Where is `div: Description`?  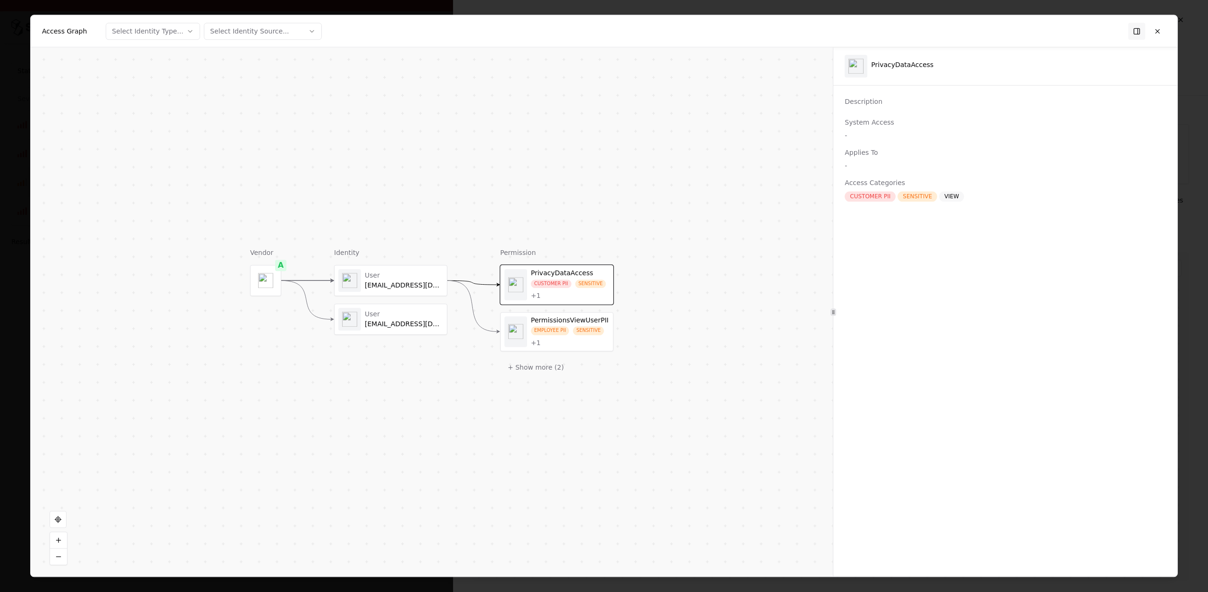 div: Description is located at coordinates (1005, 101).